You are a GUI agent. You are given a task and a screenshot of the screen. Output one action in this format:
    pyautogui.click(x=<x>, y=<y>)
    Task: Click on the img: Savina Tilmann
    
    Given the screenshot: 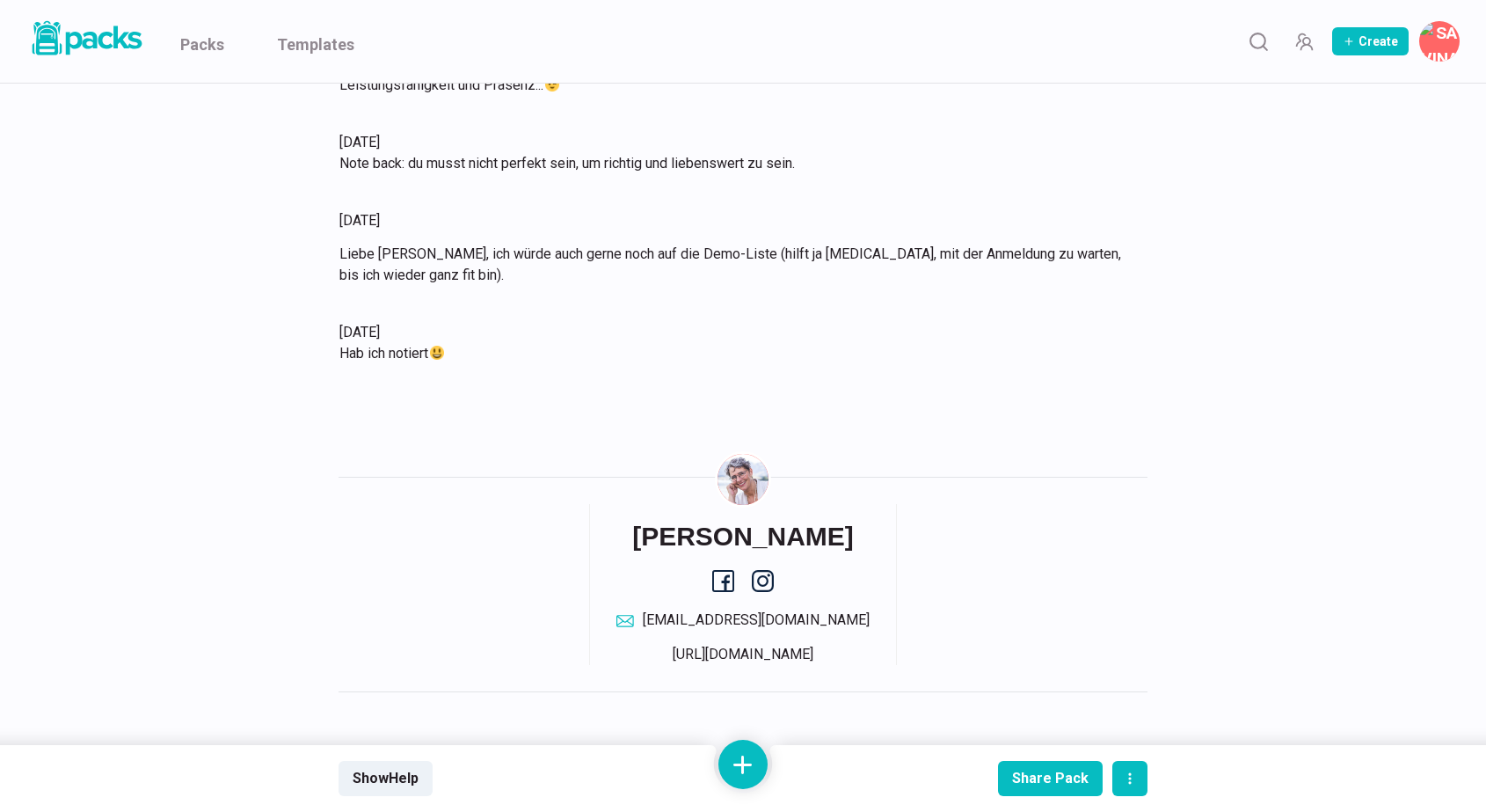 What is the action you would take?
    pyautogui.click(x=743, y=479)
    